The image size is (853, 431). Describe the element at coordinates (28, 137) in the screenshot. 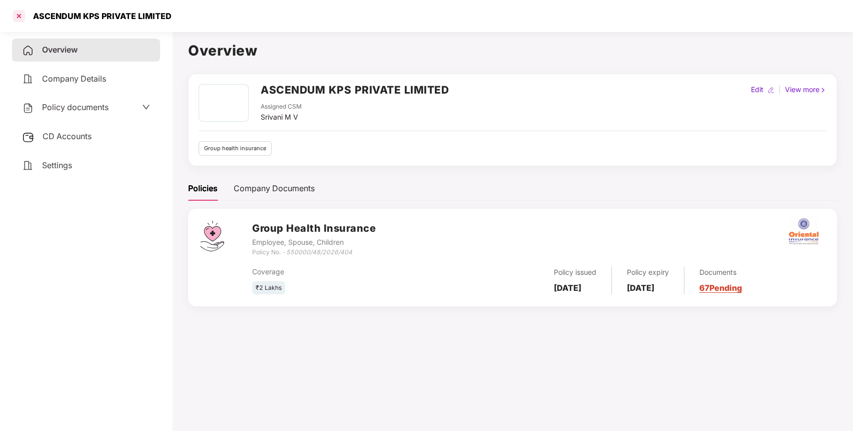

I see `img: svg+xml;base64,PHN2ZyB3aWR0aD0iMjUiIGhlaWdodD0iMjQiIHZpZXdCb3g9IjAgMCAyNSAyNCIgZmlsbD0ibm9uZSIgeG...` at that location.